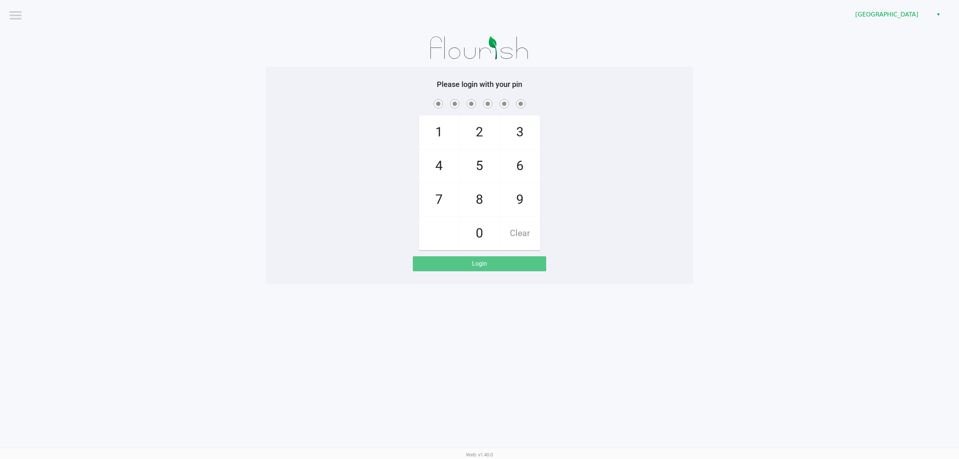  What do you see at coordinates (479, 132) in the screenshot?
I see `span: 2` at bounding box center [479, 132].